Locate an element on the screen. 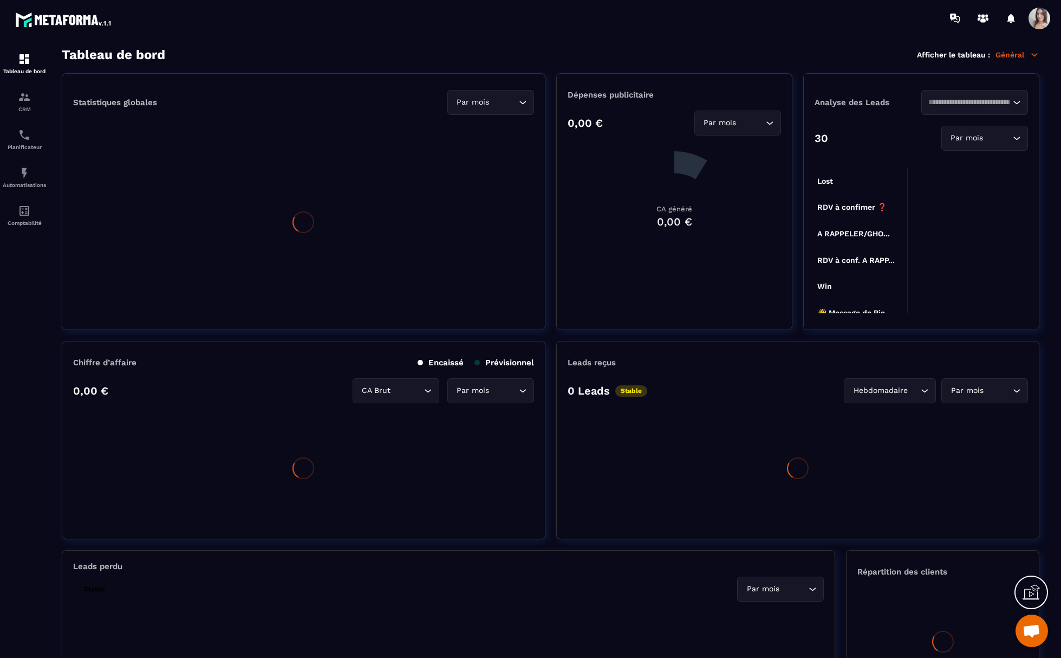  img: automations is located at coordinates (24, 173).